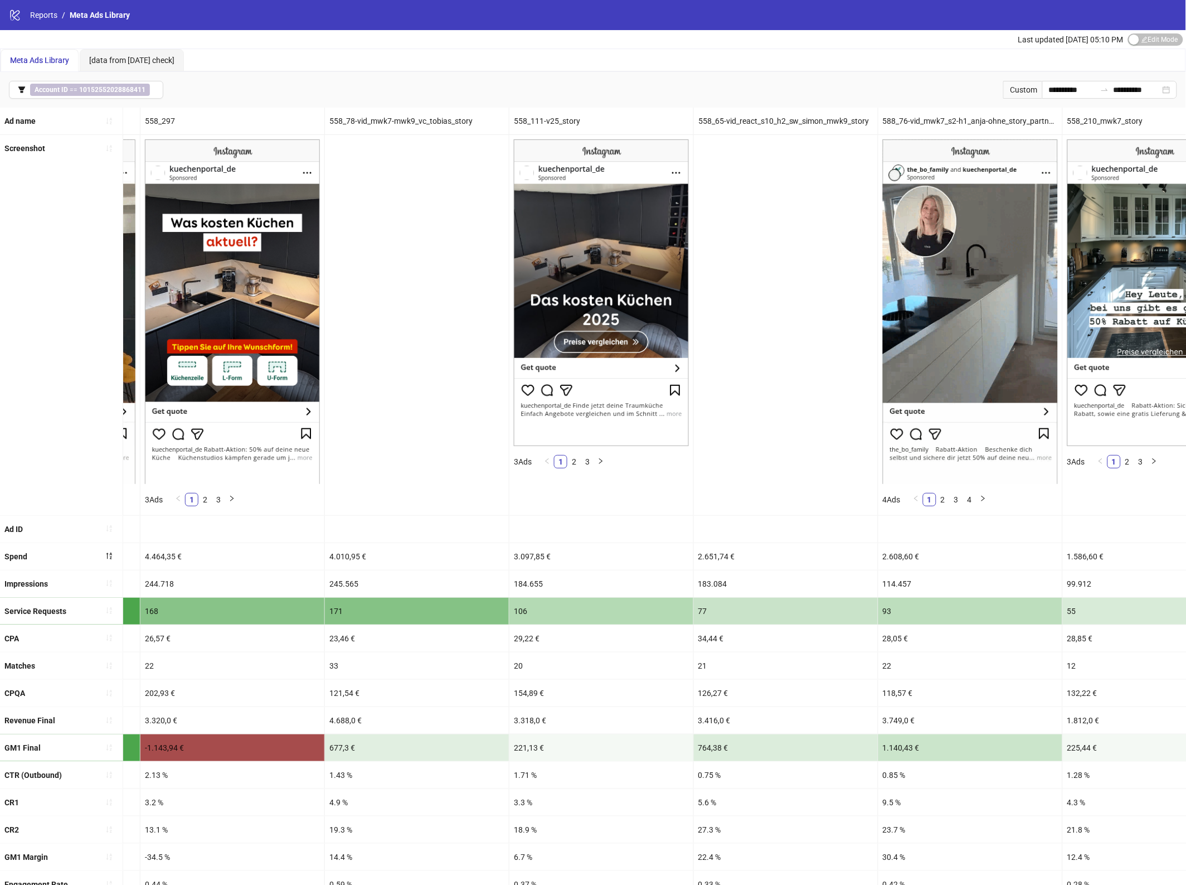 Image resolution: width=1186 pixels, height=885 pixels. I want to click on span: 4 Ads, so click(892, 500).